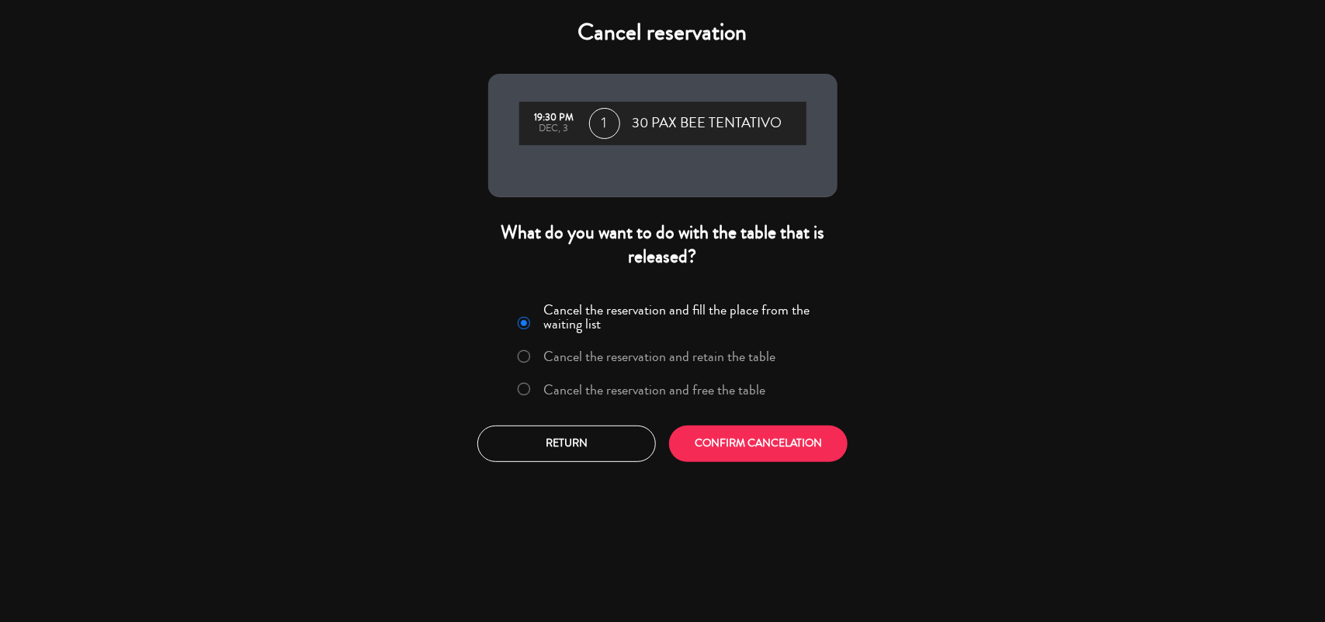  I want to click on div: What do you want to do with the table that is released?, so click(663, 244).